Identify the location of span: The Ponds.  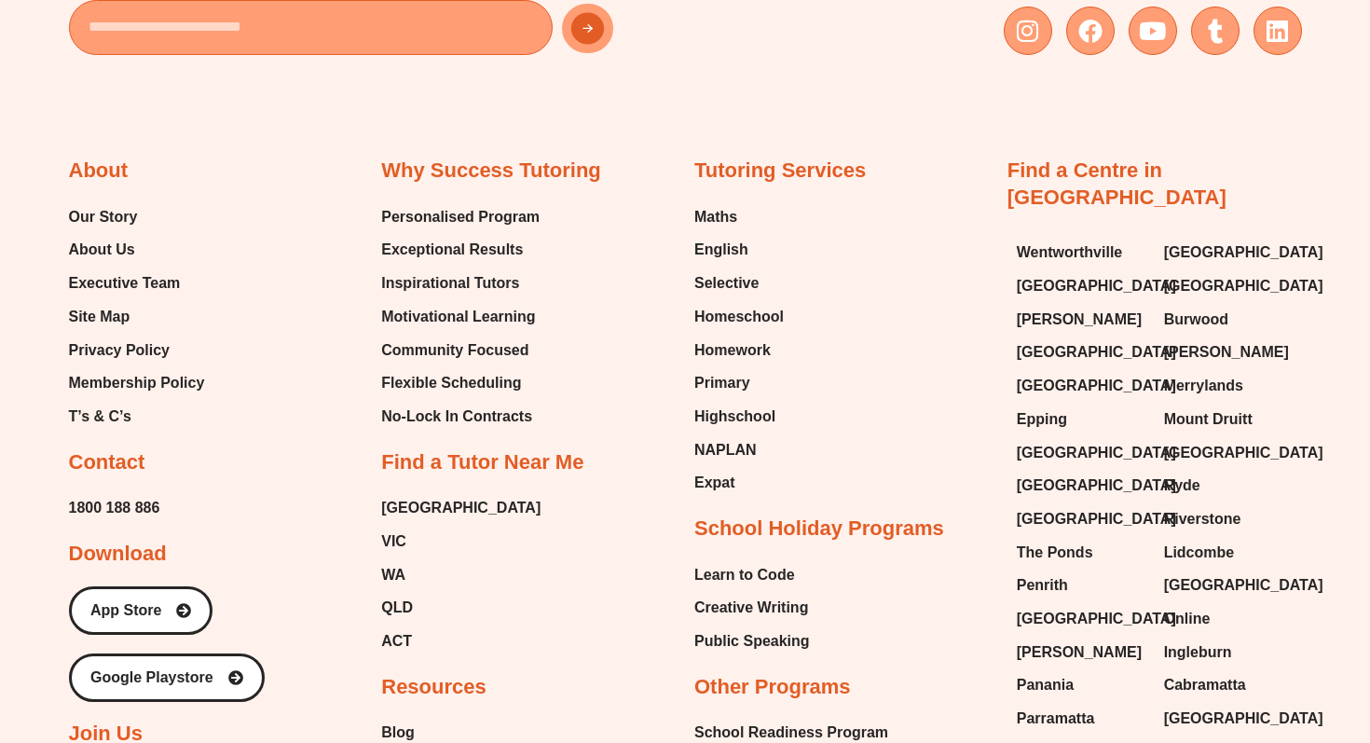
(1055, 553).